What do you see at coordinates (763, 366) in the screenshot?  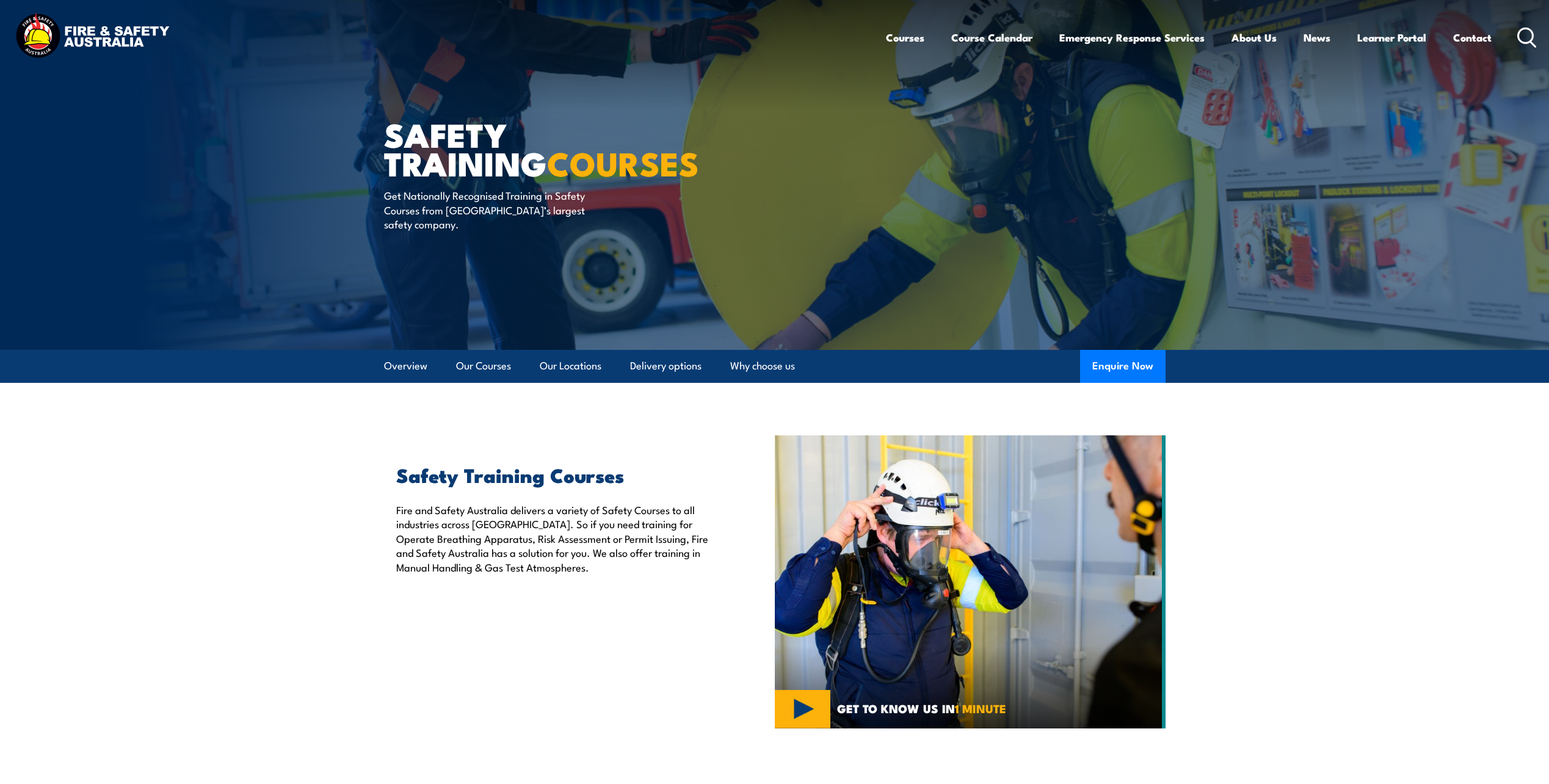 I see `a: Why choose us` at bounding box center [763, 366].